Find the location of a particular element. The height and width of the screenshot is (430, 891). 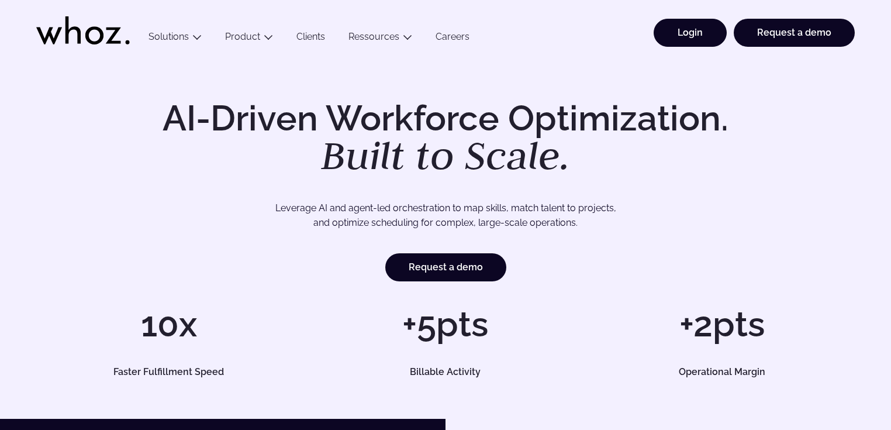

button: Product is located at coordinates (249, 39).